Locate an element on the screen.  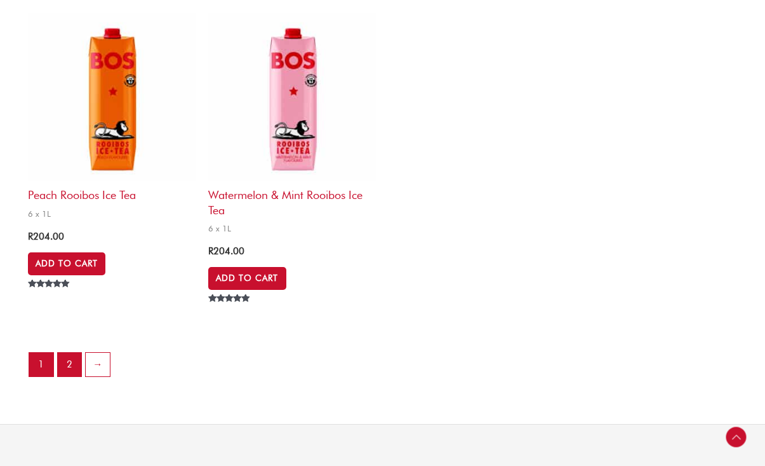
a: Add to cart: “Peach Rooibos Ice Tea” is located at coordinates (67, 264).